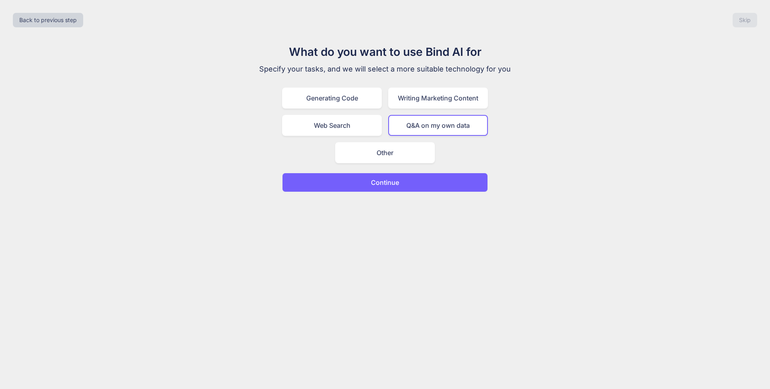  Describe the element at coordinates (385, 69) in the screenshot. I see `p: Specify your tasks, and we will select a more suitable technology for you` at that location.